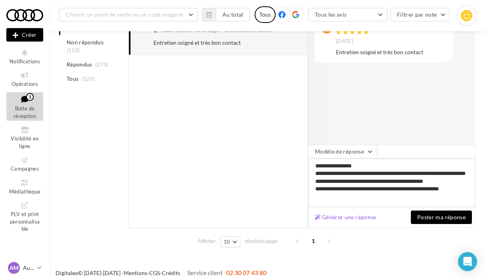 The width and height of the screenshot is (485, 279). What do you see at coordinates (25, 107) in the screenshot?
I see `a: Boîte de réception1` at bounding box center [25, 107].